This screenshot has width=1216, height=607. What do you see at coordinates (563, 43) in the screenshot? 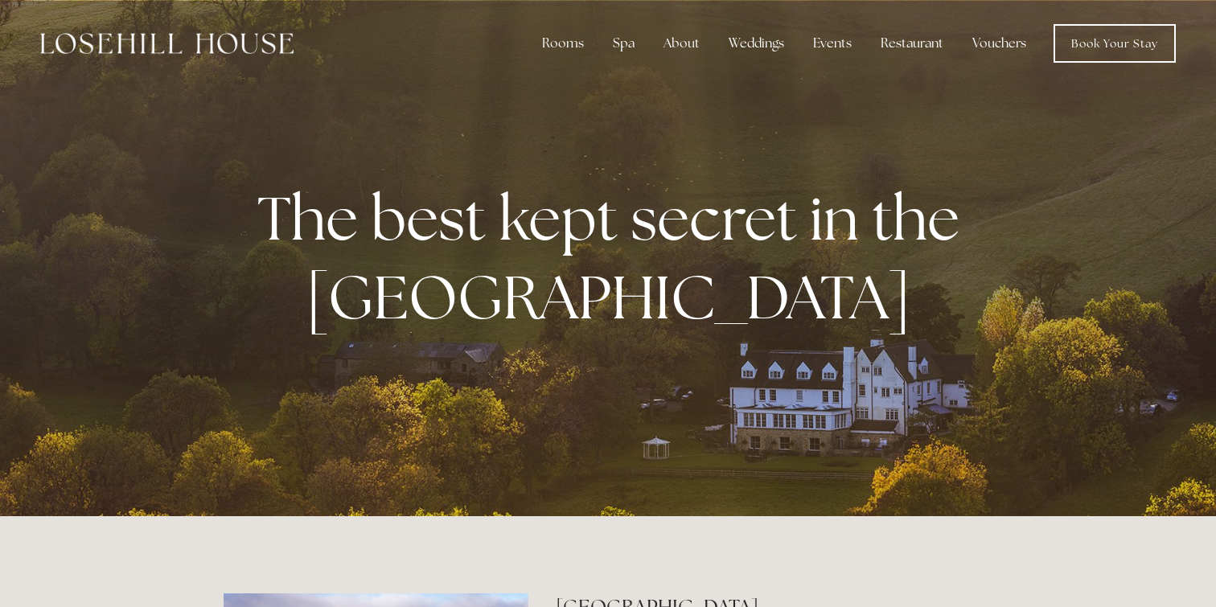
I see `div: Rooms` at bounding box center [563, 43].